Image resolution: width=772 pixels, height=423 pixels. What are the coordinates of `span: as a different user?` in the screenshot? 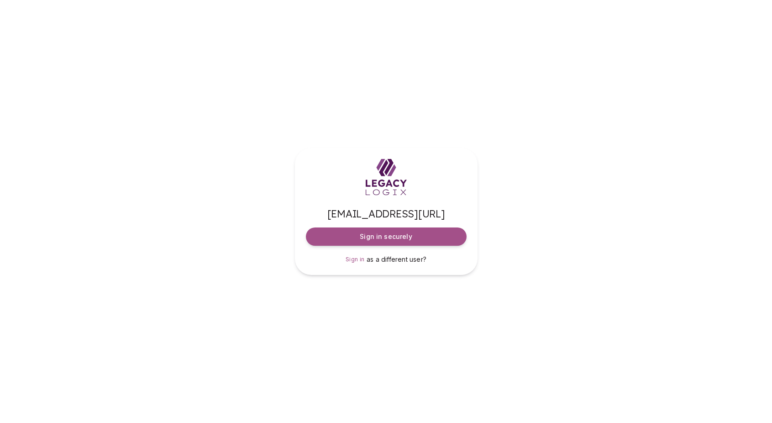 It's located at (396, 259).